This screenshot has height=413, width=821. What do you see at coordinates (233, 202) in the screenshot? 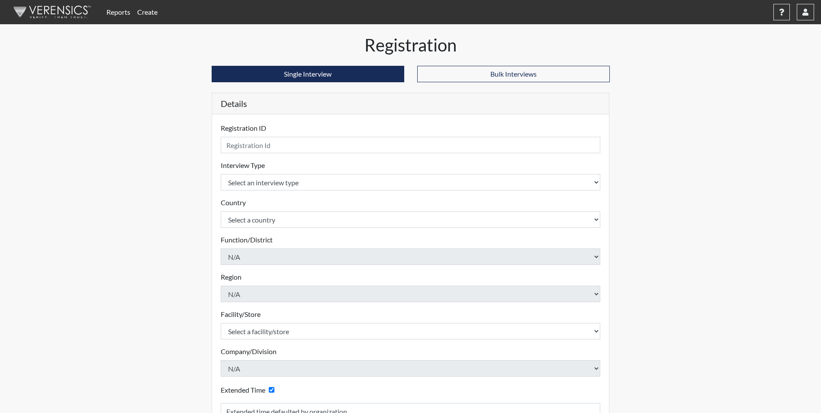
I see `label: Country` at bounding box center [233, 202].